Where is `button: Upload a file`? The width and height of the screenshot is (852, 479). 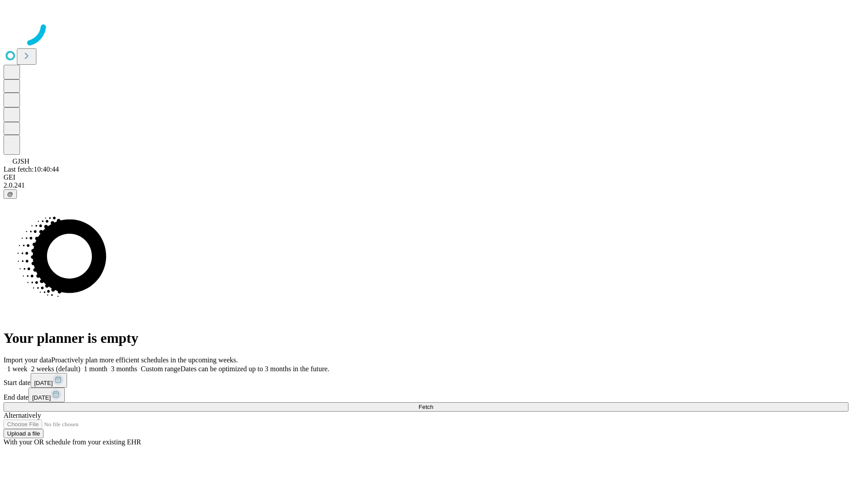 button: Upload a file is located at coordinates (24, 433).